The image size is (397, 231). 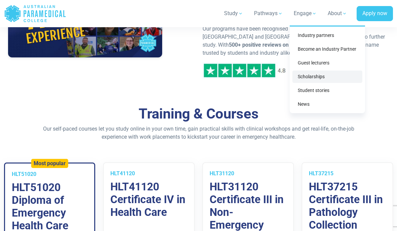 I want to click on span: HLT51020, so click(x=24, y=174).